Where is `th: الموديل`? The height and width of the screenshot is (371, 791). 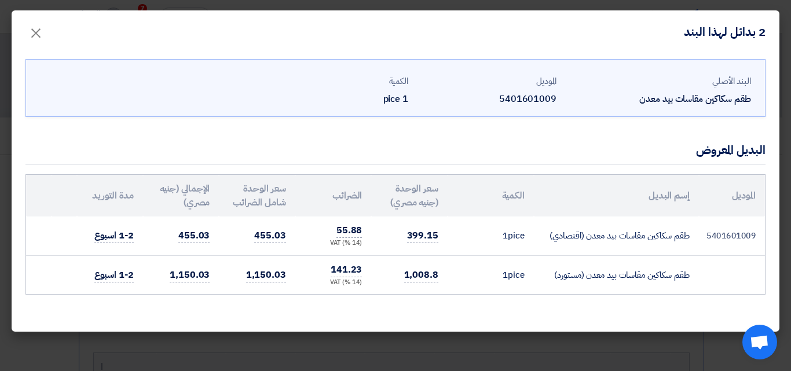
th: الموديل is located at coordinates (732, 196).